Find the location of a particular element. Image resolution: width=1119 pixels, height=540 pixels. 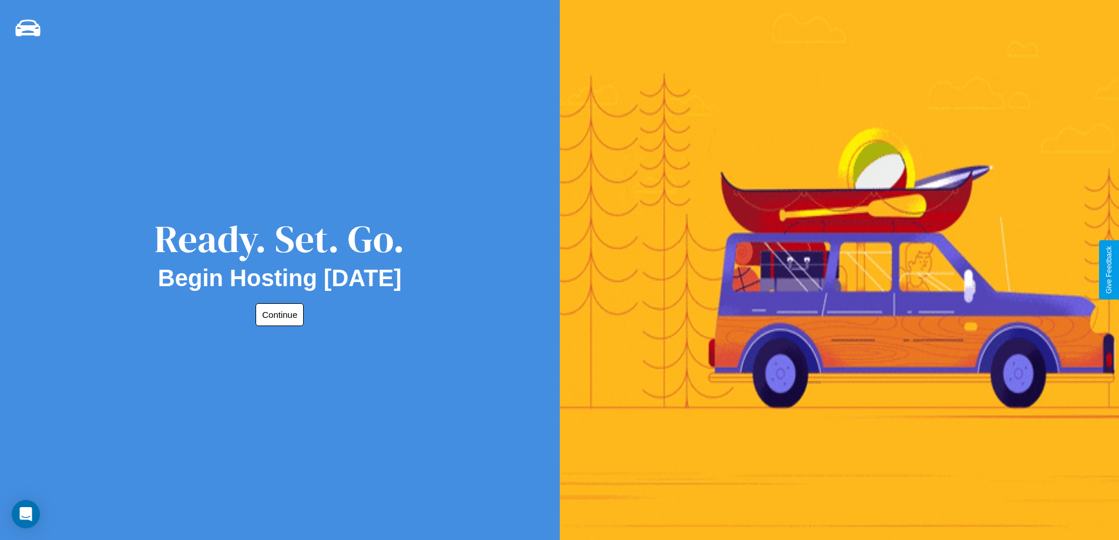

div: Open Intercom Messenger is located at coordinates (26, 514).